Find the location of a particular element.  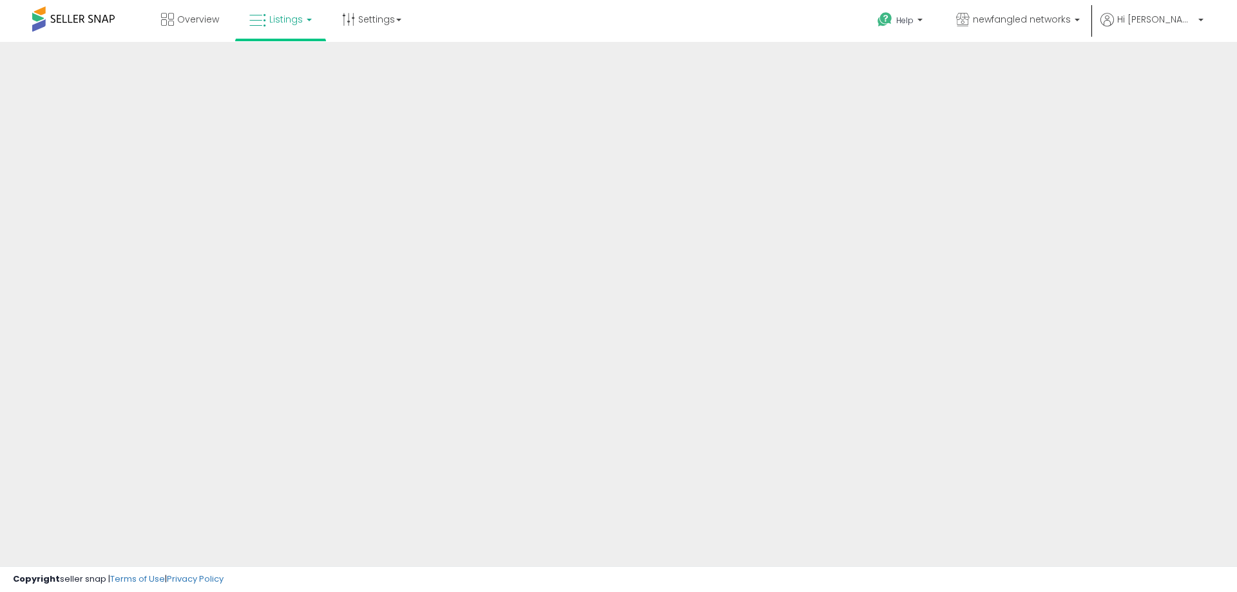

span: Listings is located at coordinates (286, 19).